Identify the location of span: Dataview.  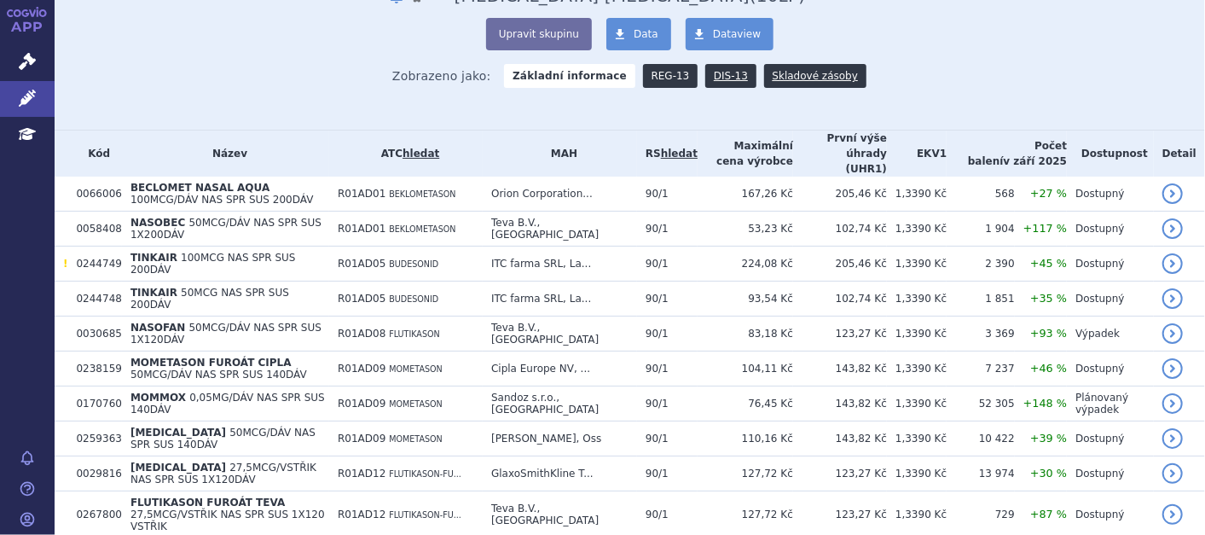
(737, 34).